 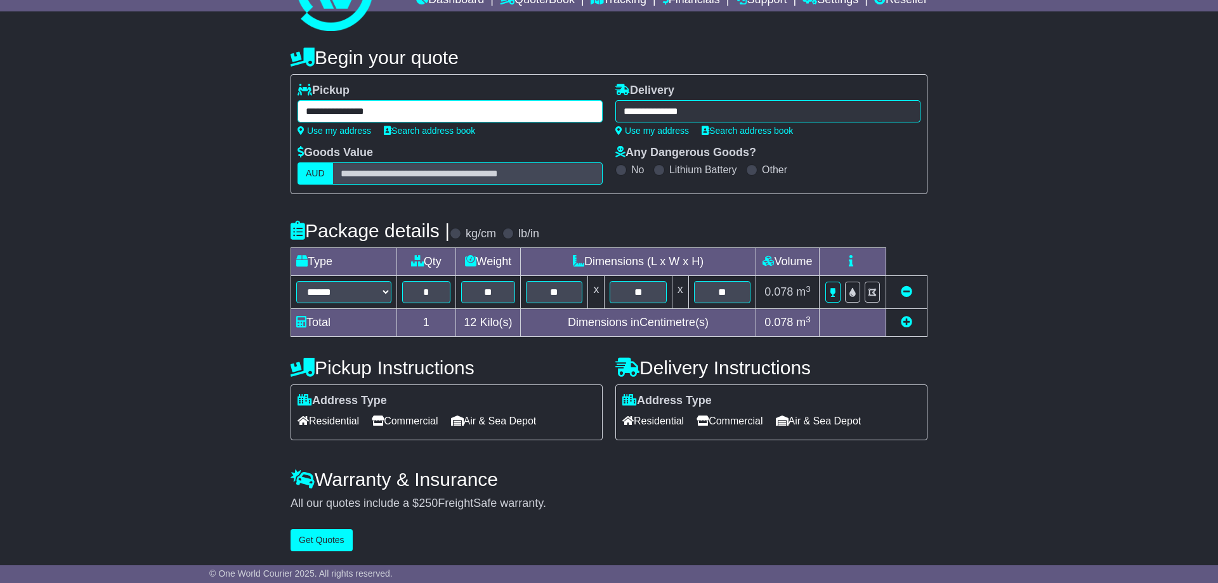 I want to click on div: All our quotes include a $ FreightSafe warranty., so click(x=609, y=504).